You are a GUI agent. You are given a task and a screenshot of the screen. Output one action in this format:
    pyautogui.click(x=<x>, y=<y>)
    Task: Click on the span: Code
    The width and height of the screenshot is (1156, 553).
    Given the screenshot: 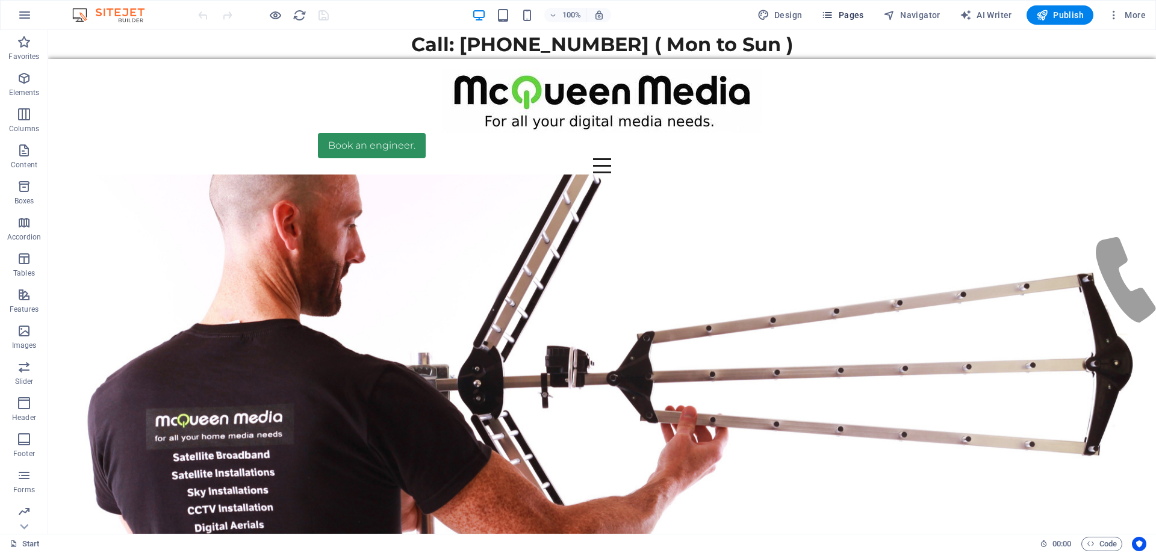 What is the action you would take?
    pyautogui.click(x=1102, y=544)
    